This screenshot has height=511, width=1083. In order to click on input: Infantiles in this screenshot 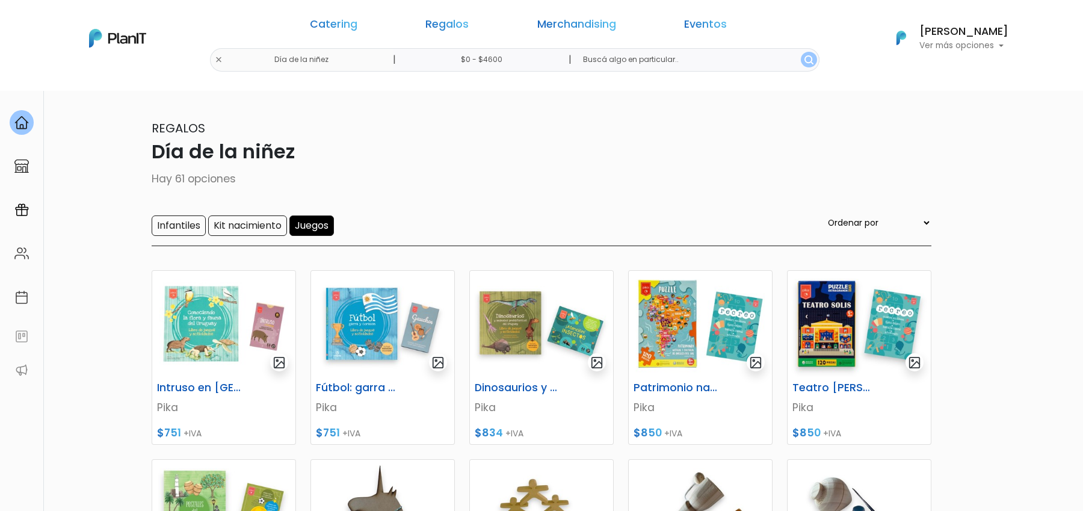, I will do `click(179, 226)`.